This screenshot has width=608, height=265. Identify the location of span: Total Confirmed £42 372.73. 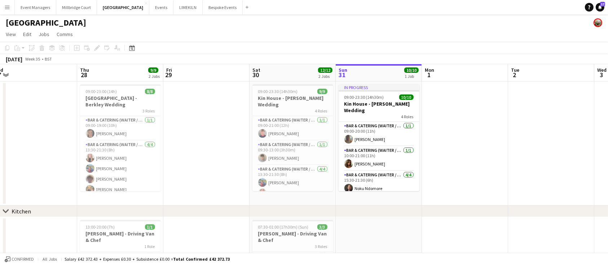
(201, 259).